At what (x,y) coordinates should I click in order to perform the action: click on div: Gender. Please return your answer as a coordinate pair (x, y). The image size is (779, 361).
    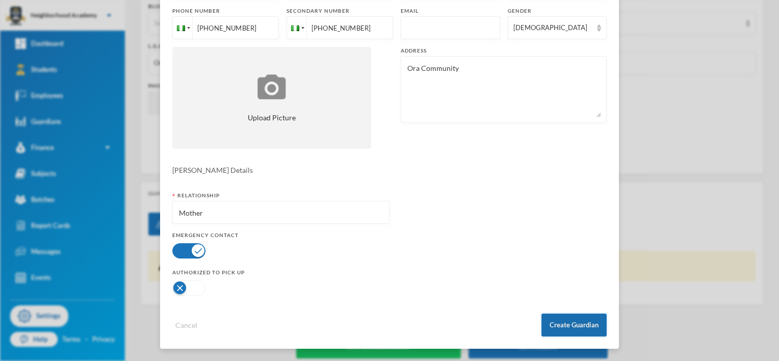
    Looking at the image, I should click on (557, 11).